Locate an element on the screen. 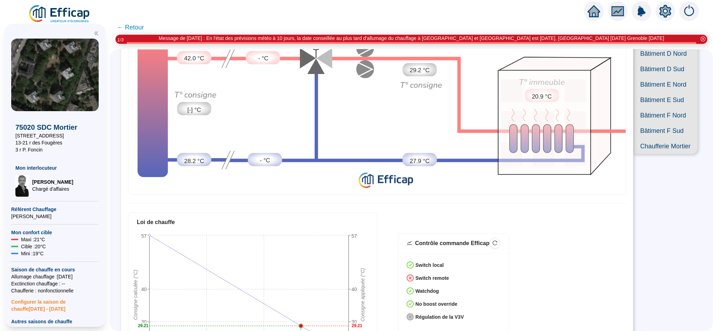 Image resolution: width=713 pixels, height=331 pixels. span: Exctinction chauffage : -- is located at coordinates (55, 283).